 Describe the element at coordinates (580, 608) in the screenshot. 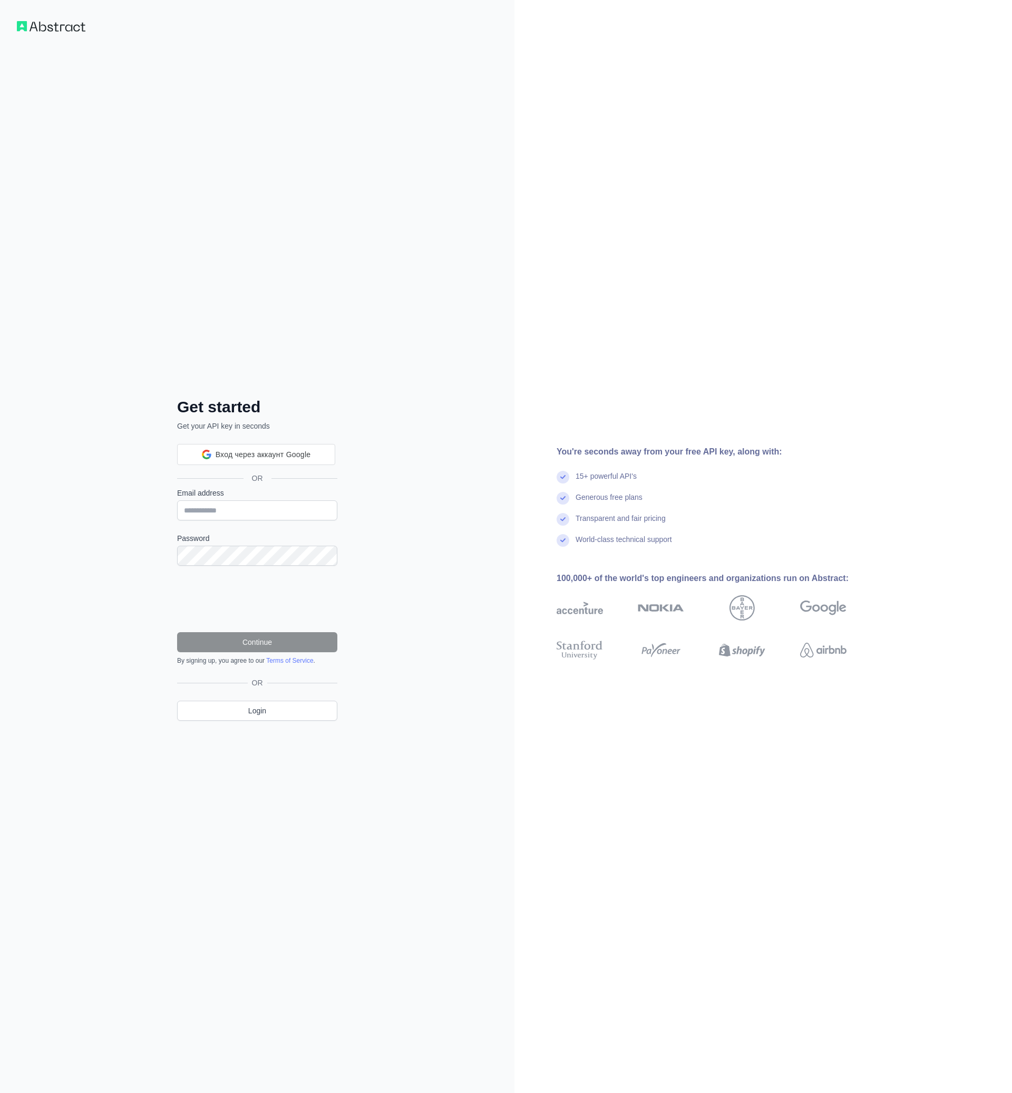

I see `img: accenture` at that location.